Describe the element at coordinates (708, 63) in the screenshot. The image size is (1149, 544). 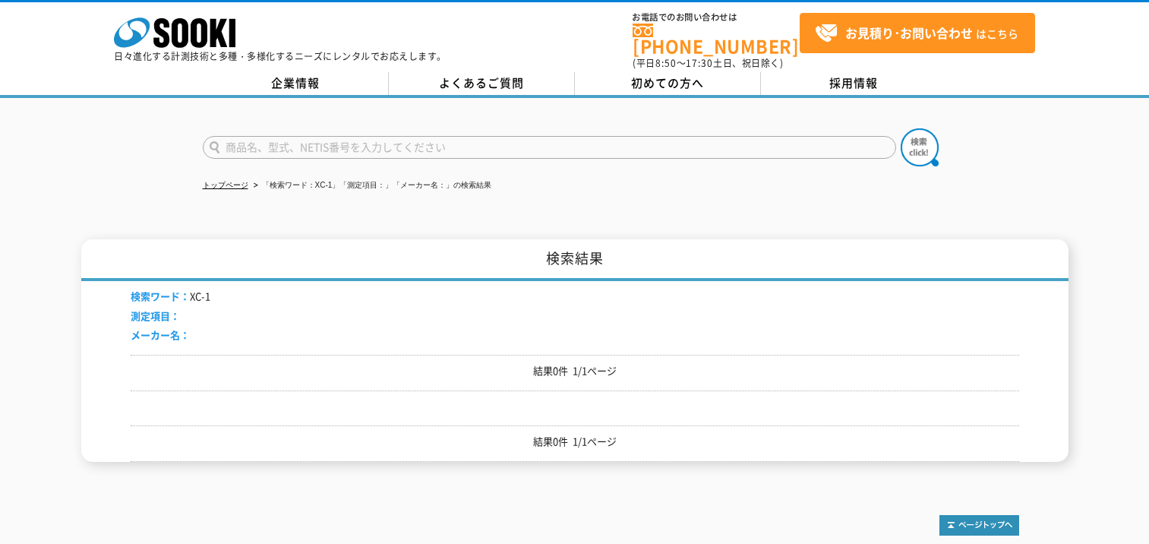
I see `span: (平日 ～ 土日、祝日除く)` at that location.